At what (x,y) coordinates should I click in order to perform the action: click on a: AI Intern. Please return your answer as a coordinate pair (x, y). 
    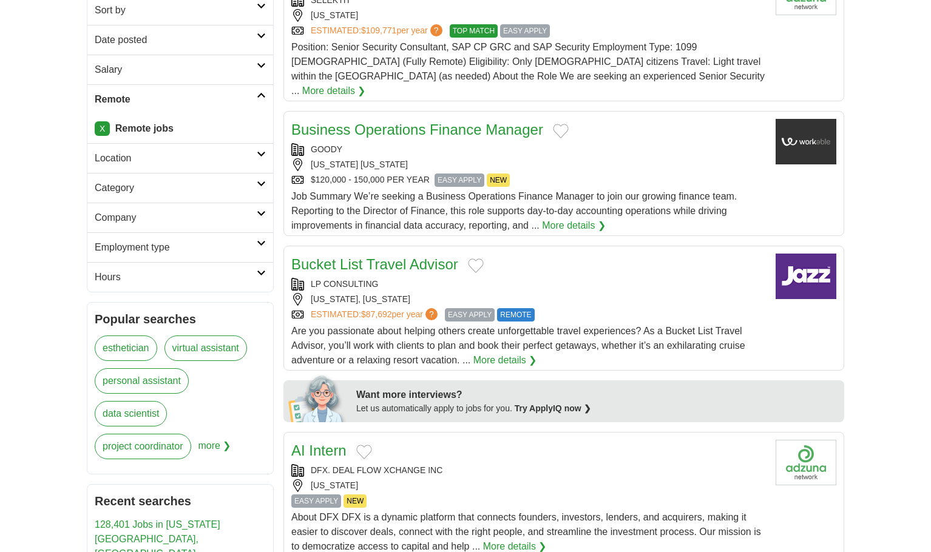
    Looking at the image, I should click on (319, 450).